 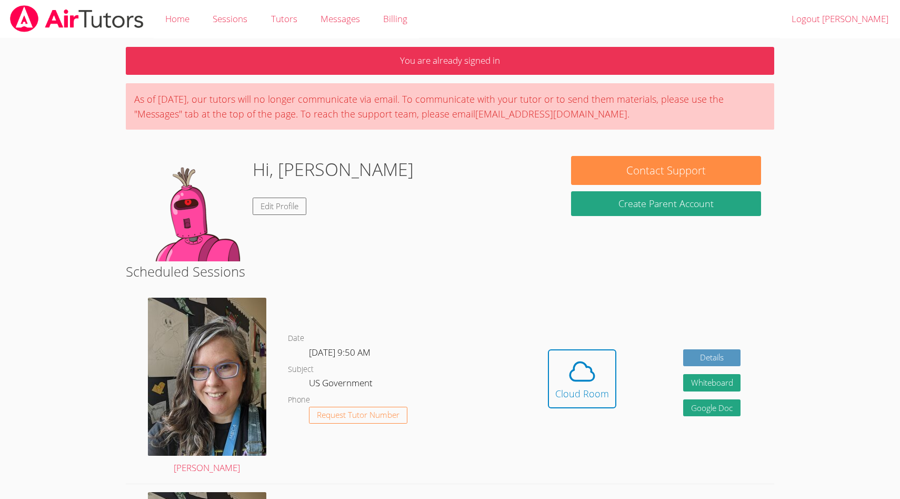 I want to click on button: Request Tutor Number, so click(x=358, y=415).